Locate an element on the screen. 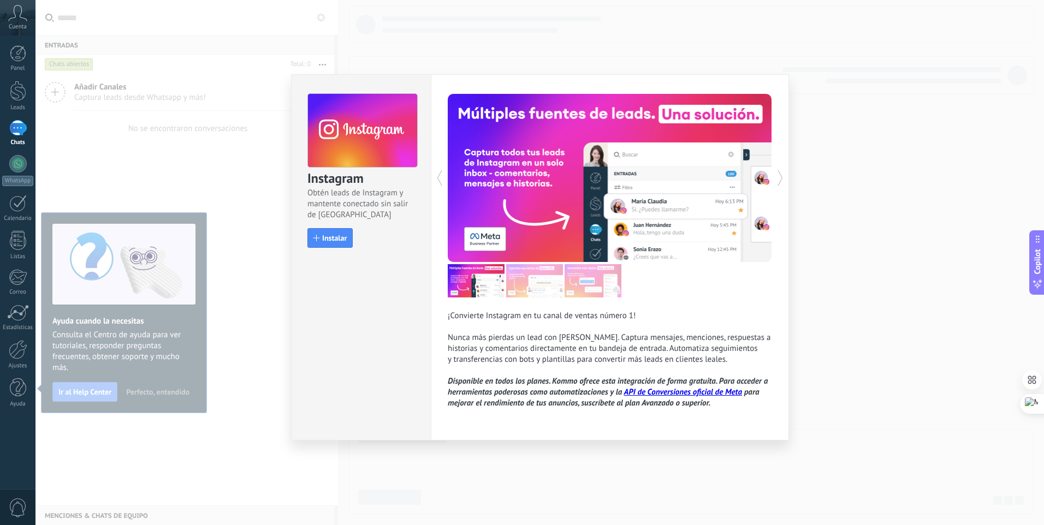 The image size is (1044, 525). div: v 4.0.25 is located at coordinates (42, 22).